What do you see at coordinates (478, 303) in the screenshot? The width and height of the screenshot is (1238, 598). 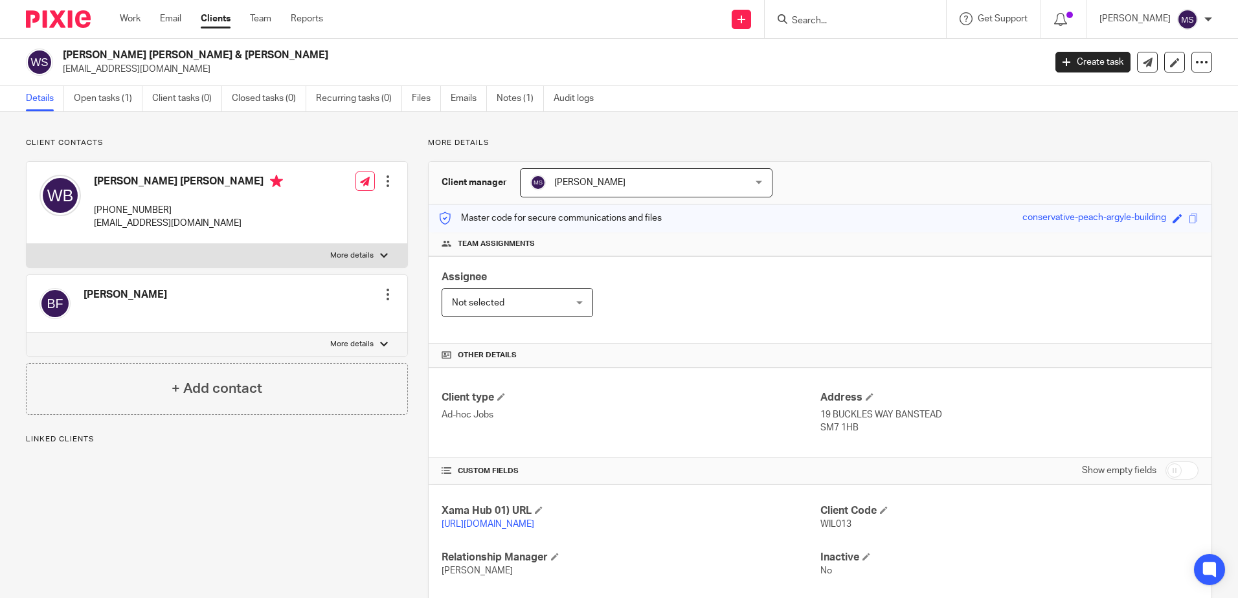 I see `span: Not selected` at bounding box center [478, 303].